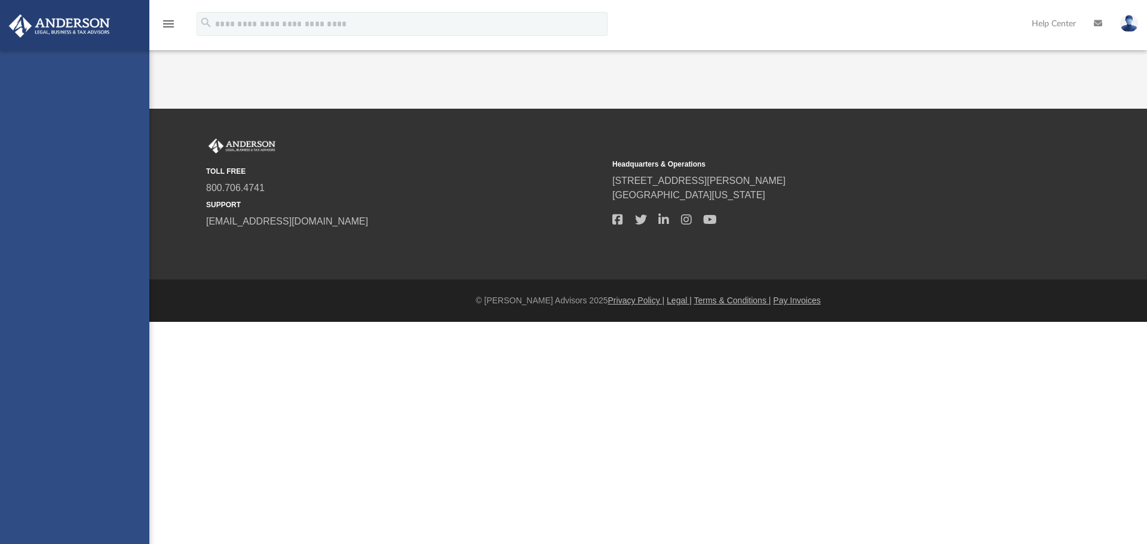  Describe the element at coordinates (796, 300) in the screenshot. I see `a: Pay Invoices` at that location.